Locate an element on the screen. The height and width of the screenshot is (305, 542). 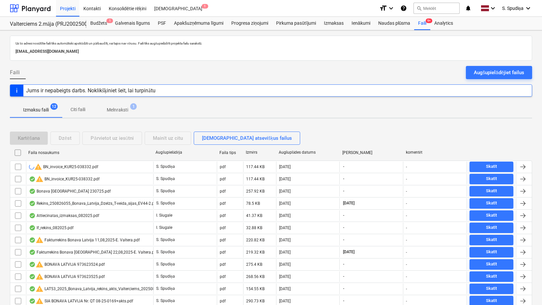
div: 32.88 KB is located at coordinates (254, 228).